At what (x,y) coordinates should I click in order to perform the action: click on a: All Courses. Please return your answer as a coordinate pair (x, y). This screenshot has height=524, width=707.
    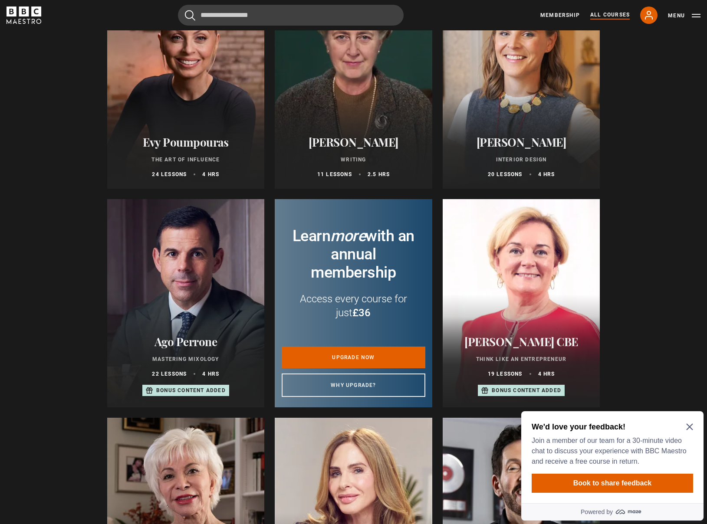
    Looking at the image, I should click on (610, 15).